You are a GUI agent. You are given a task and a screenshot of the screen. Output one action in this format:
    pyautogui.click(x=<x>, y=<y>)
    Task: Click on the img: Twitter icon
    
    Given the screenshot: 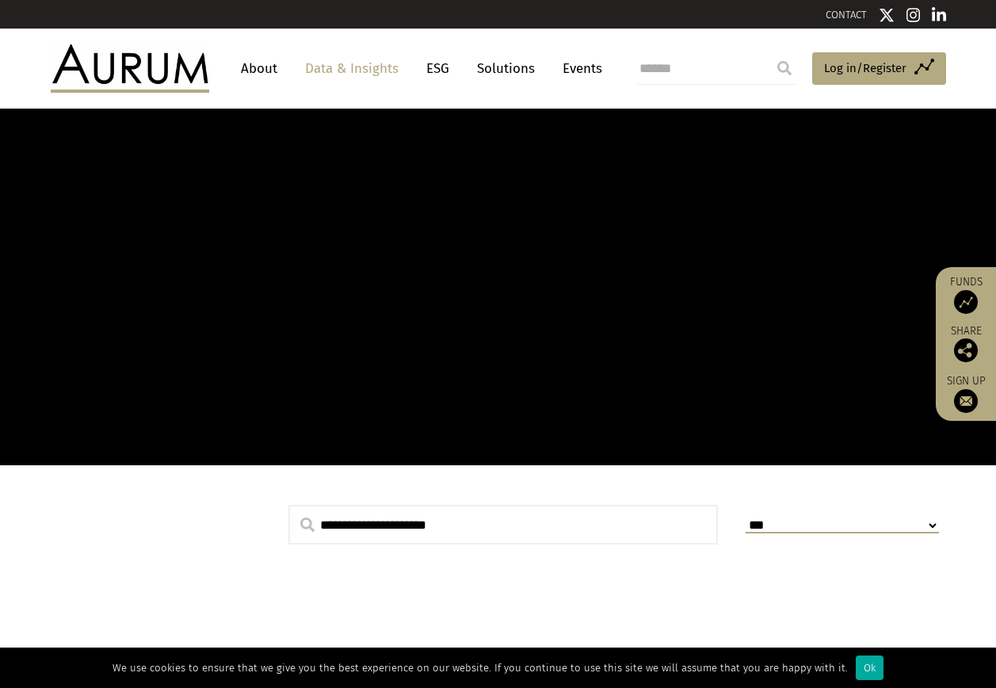 What is the action you would take?
    pyautogui.click(x=887, y=15)
    